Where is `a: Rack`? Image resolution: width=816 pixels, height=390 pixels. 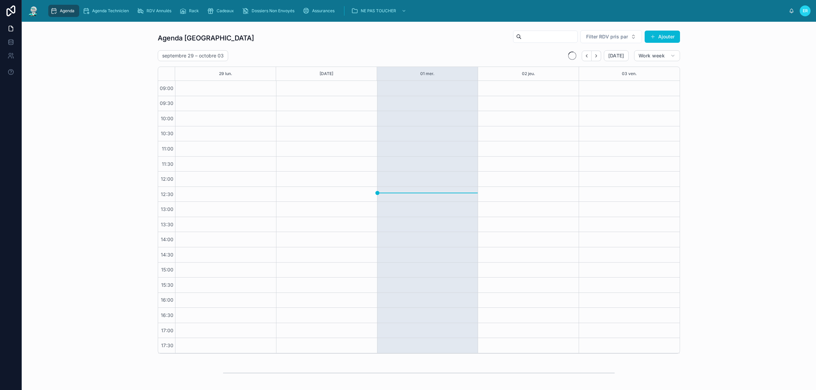 a: Rack is located at coordinates (190, 11).